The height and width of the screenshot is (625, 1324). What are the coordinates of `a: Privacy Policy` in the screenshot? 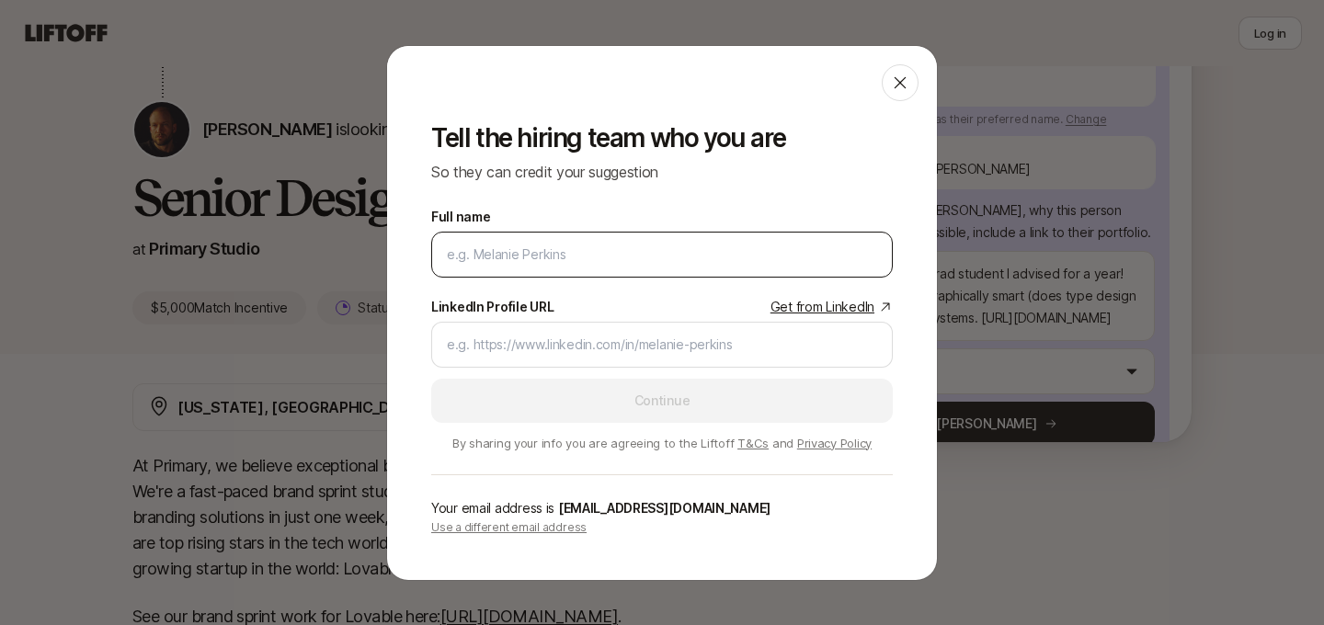 It's located at (834, 443).